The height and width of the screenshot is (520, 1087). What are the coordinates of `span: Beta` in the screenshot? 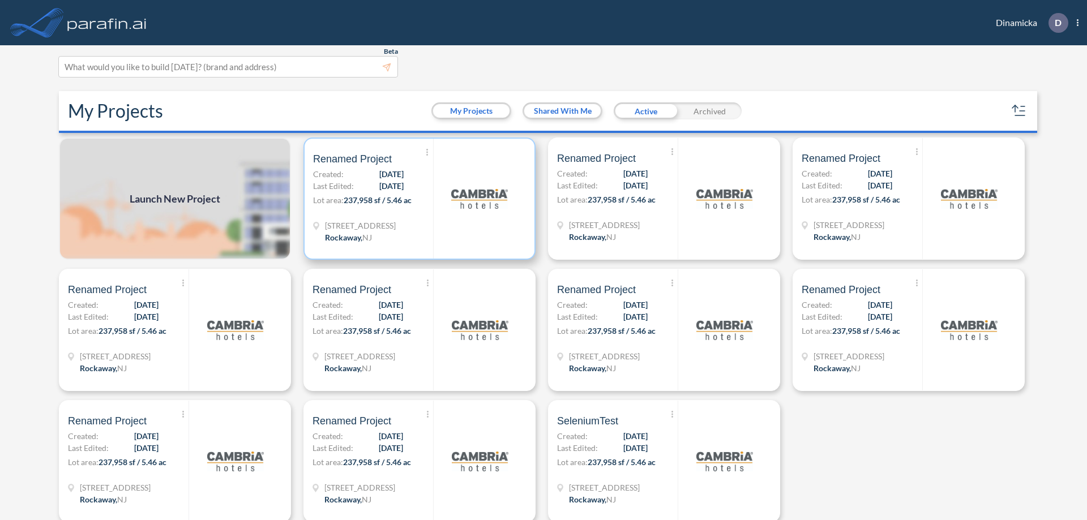 It's located at (391, 52).